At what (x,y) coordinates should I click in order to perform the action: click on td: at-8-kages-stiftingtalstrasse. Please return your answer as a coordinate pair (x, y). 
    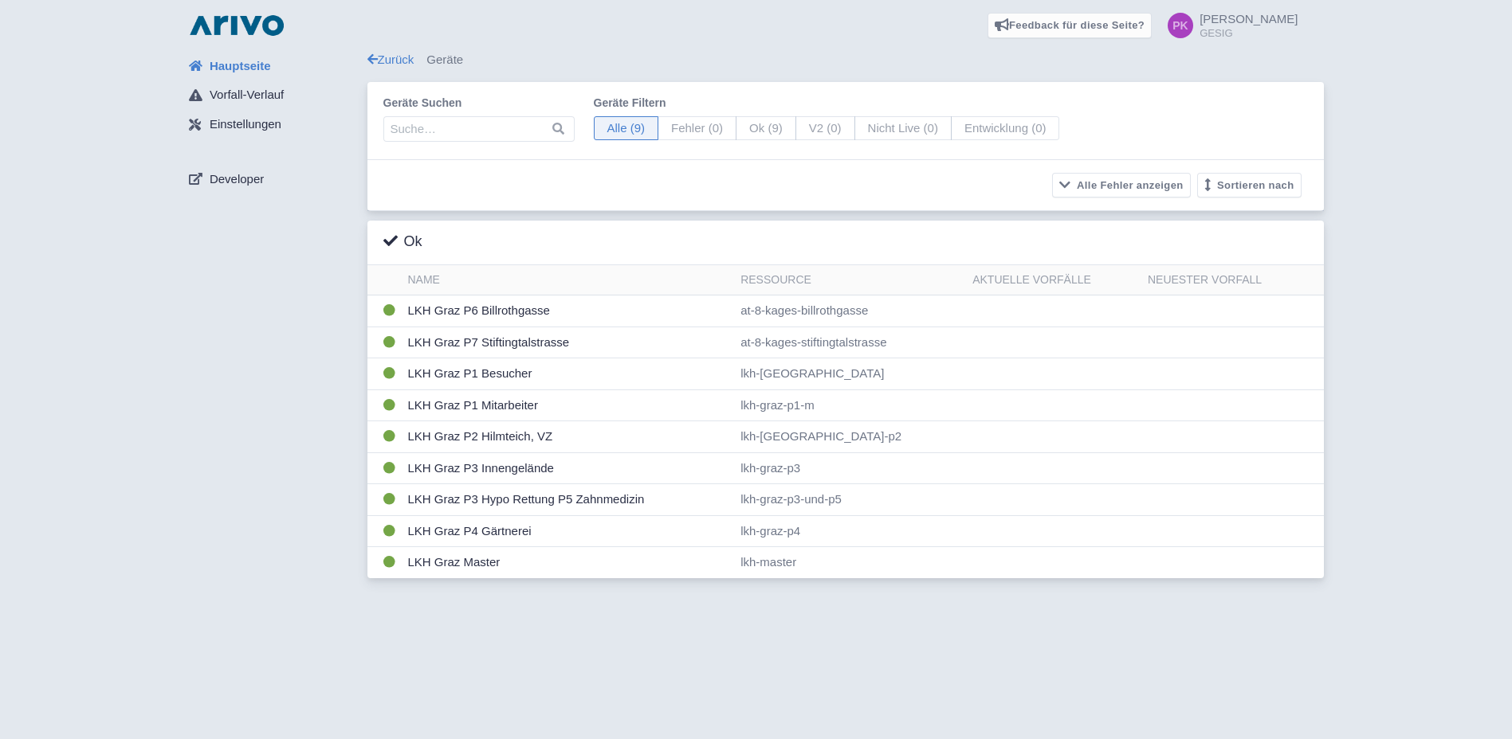
    Looking at the image, I should click on (849, 343).